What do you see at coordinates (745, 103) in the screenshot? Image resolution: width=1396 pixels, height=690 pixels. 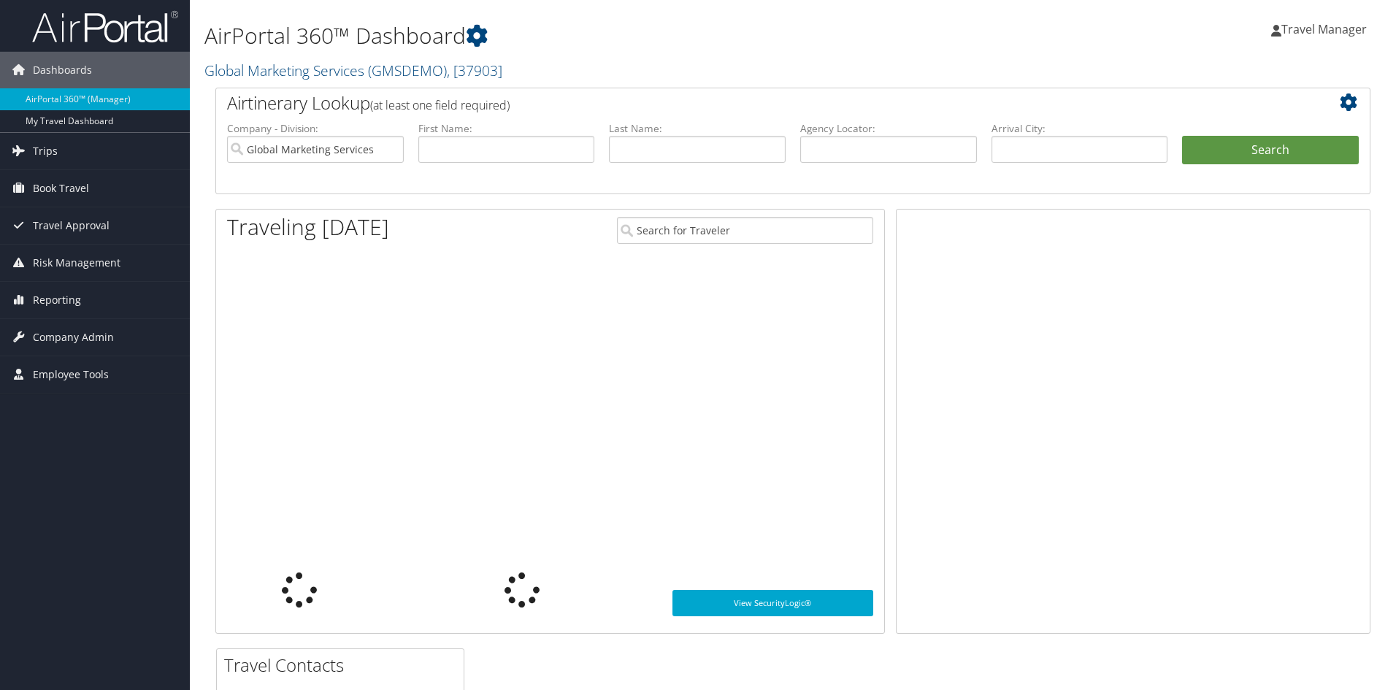 I see `h2: Airtinerary Lookup` at bounding box center [745, 103].